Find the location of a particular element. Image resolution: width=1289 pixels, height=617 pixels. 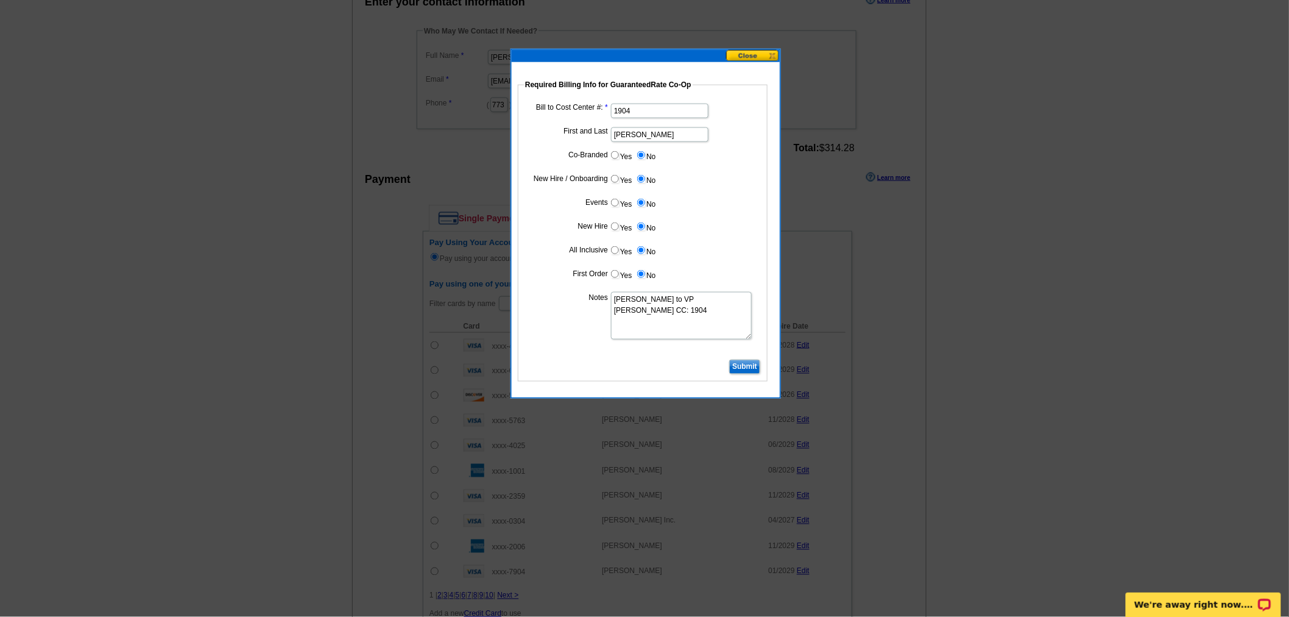

label: Events is located at coordinates (567, 202).